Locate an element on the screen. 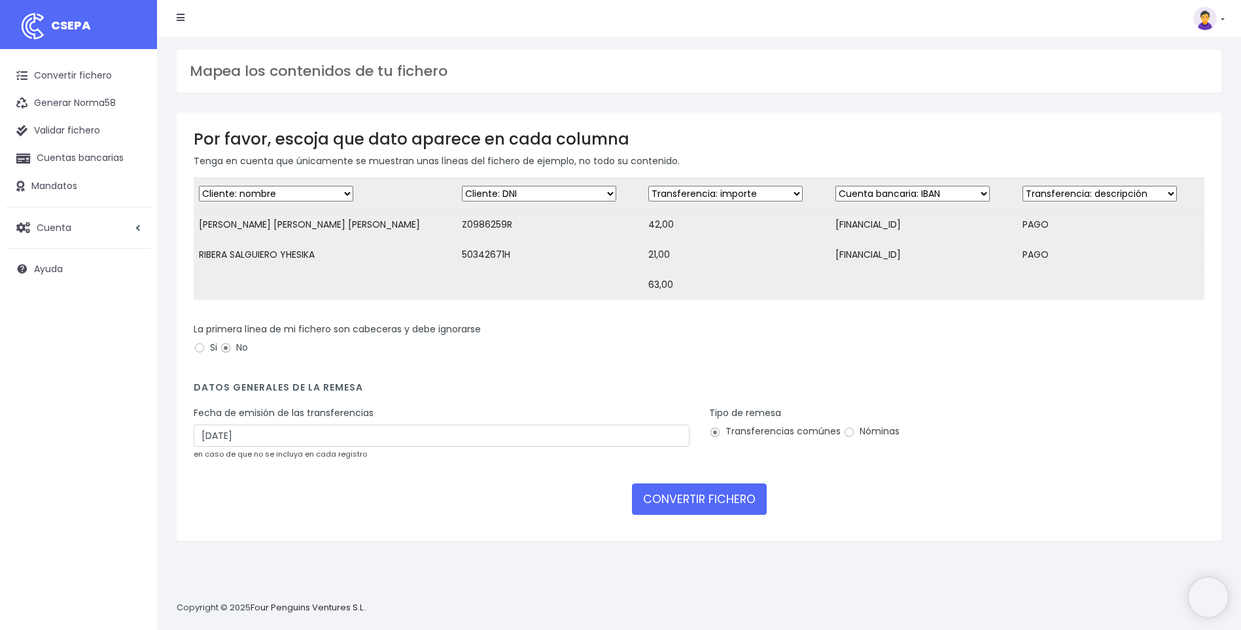 This screenshot has width=1241, height=630. td: 21,00 is located at coordinates (736, 255).